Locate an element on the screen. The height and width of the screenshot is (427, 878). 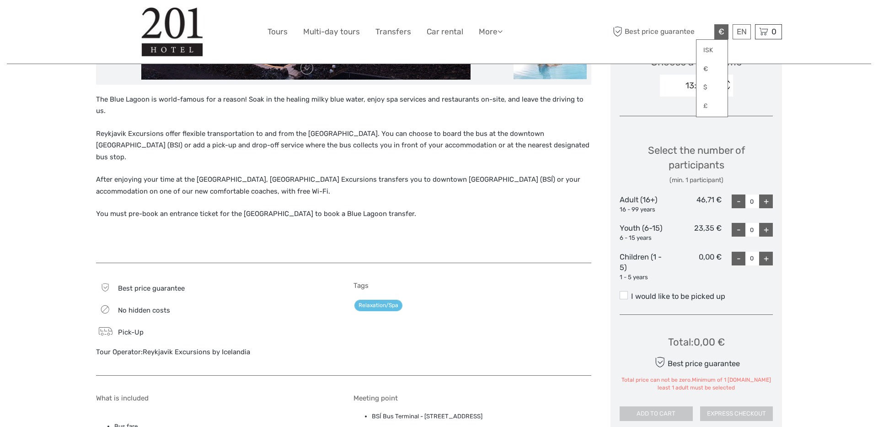
a: More is located at coordinates (491, 32).